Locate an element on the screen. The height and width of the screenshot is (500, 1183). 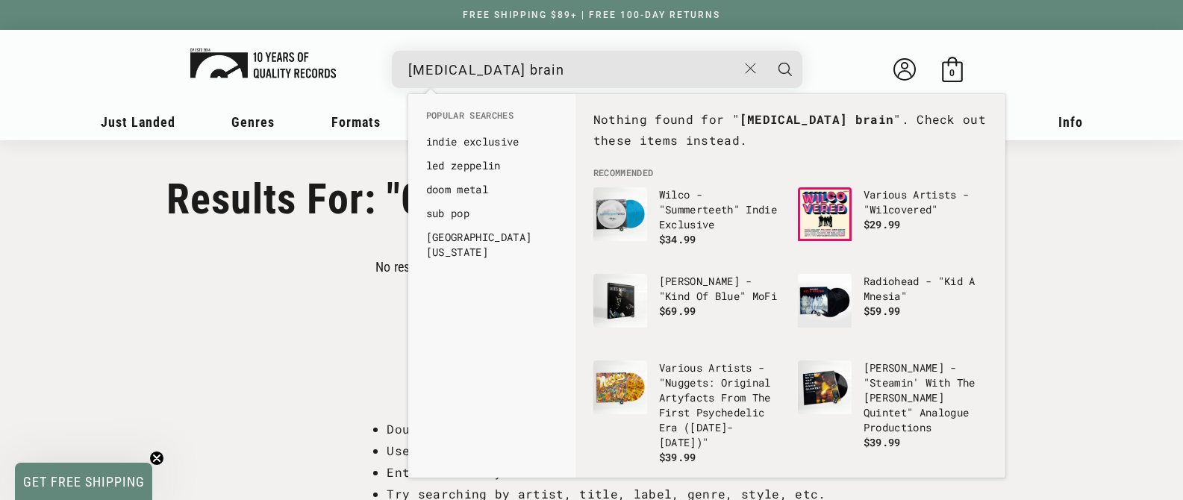
span: Info is located at coordinates (1070, 122).